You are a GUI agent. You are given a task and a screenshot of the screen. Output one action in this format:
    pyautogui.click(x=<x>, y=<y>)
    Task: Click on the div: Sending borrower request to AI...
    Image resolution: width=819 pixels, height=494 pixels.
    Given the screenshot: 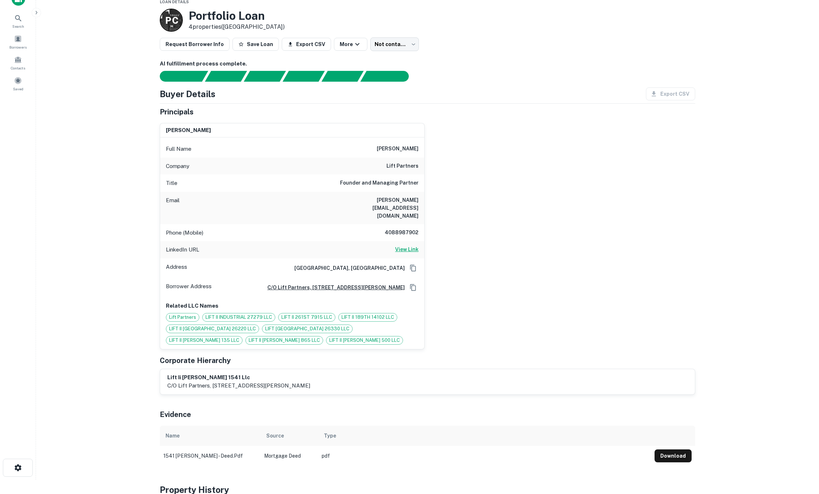 What is the action you would take?
    pyautogui.click(x=178, y=76)
    